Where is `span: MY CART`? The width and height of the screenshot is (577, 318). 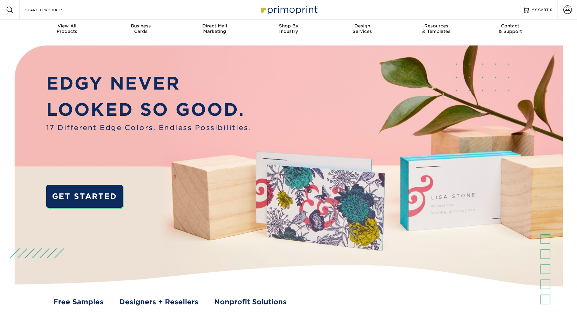 span: MY CART is located at coordinates (540, 10).